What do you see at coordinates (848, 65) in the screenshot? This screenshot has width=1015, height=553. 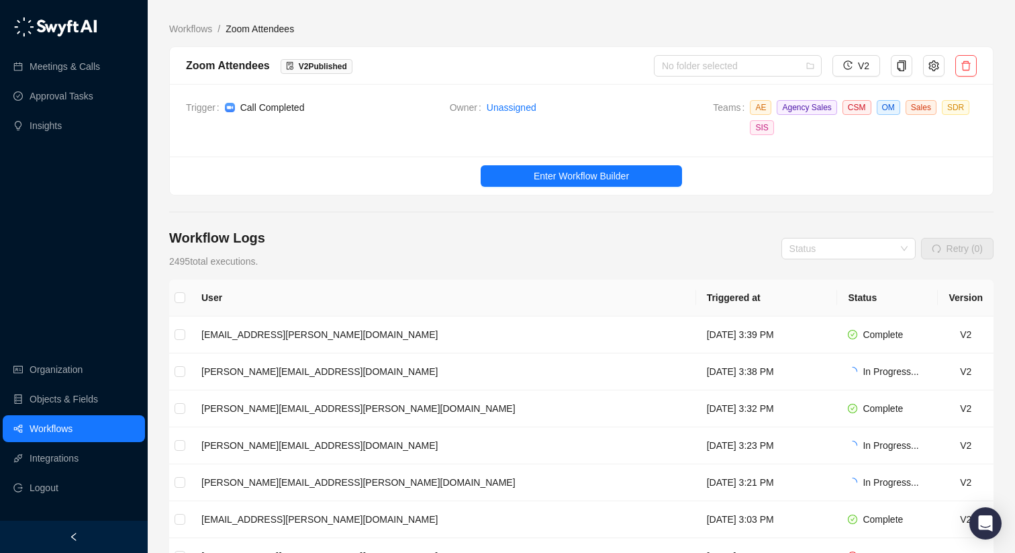 I see `span: history` at bounding box center [848, 65].